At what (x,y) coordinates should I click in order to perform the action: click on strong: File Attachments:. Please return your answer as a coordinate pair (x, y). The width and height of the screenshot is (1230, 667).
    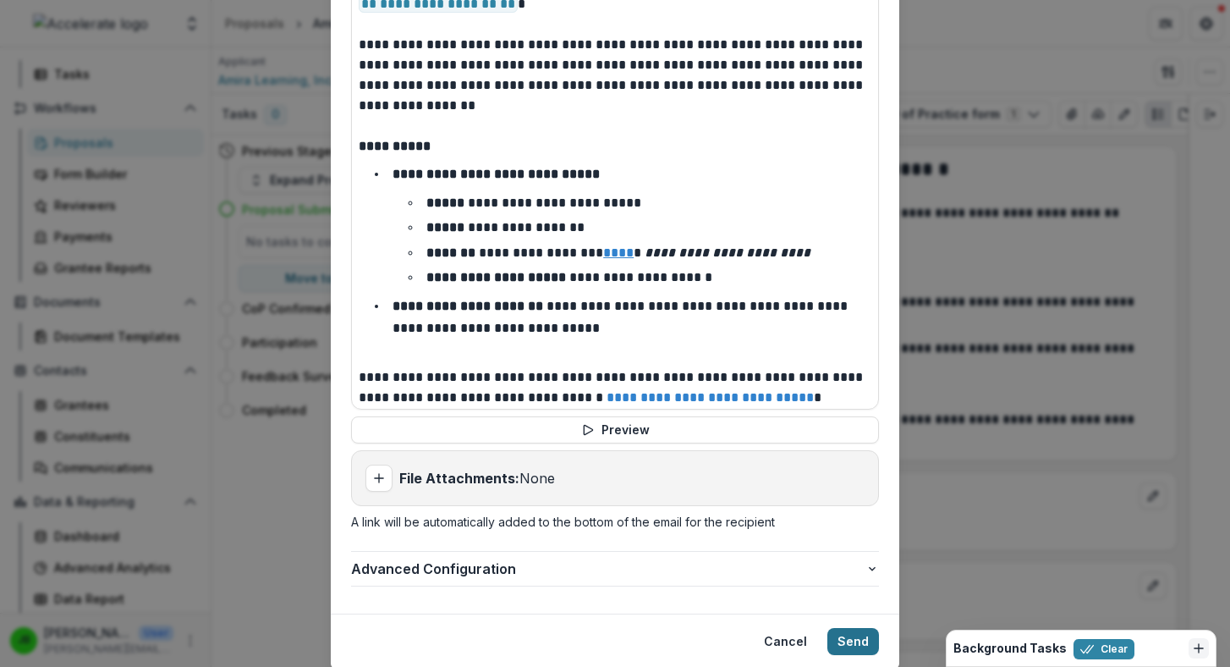
    Looking at the image, I should click on (459, 478).